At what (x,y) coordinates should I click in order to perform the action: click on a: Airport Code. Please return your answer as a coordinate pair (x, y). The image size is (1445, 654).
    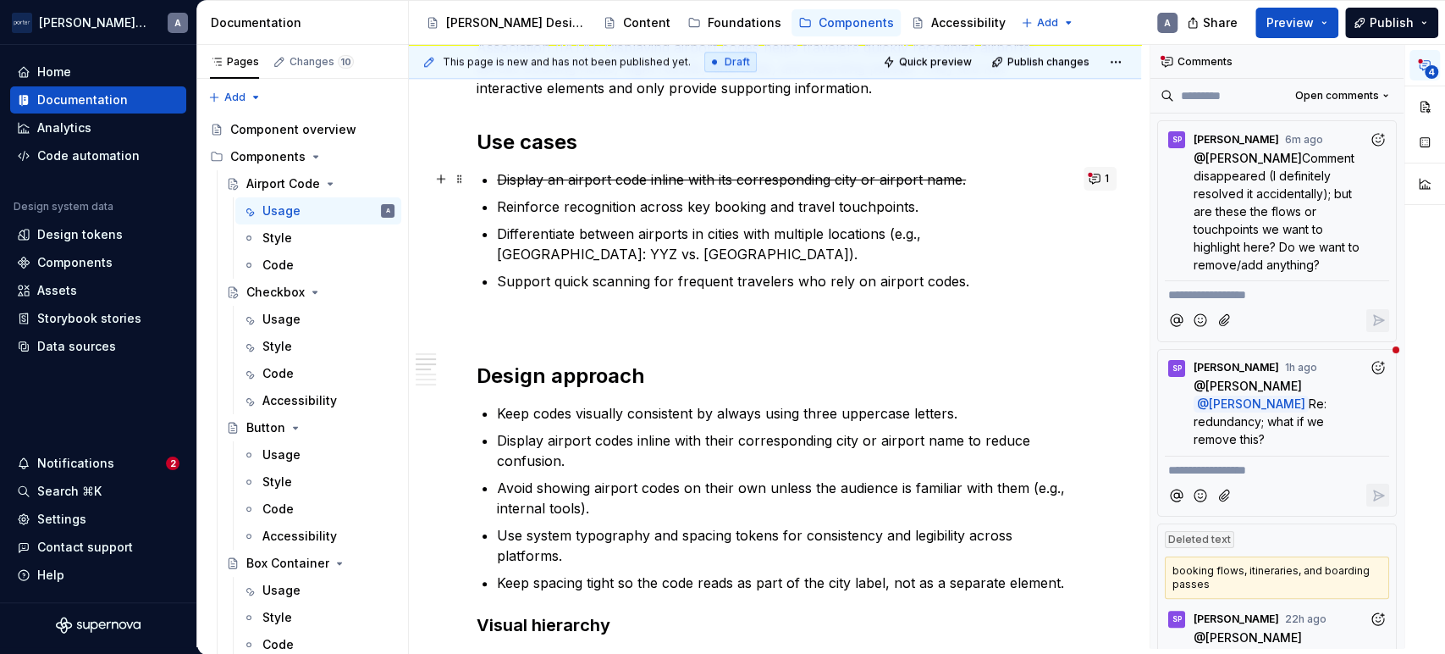
    Looking at the image, I should click on (310, 184).